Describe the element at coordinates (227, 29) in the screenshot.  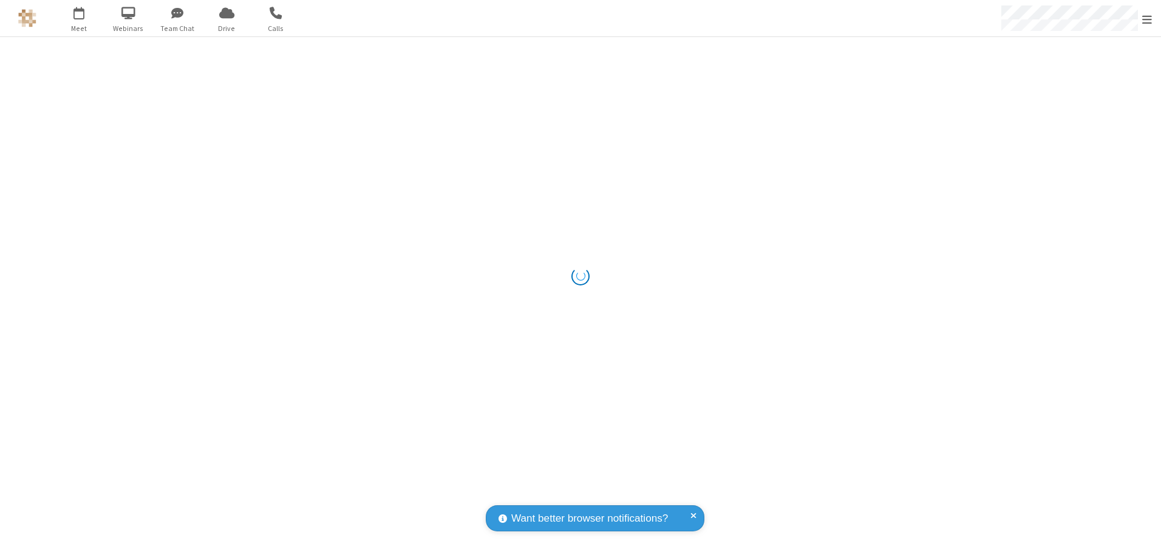
I see `span: Drive` at that location.